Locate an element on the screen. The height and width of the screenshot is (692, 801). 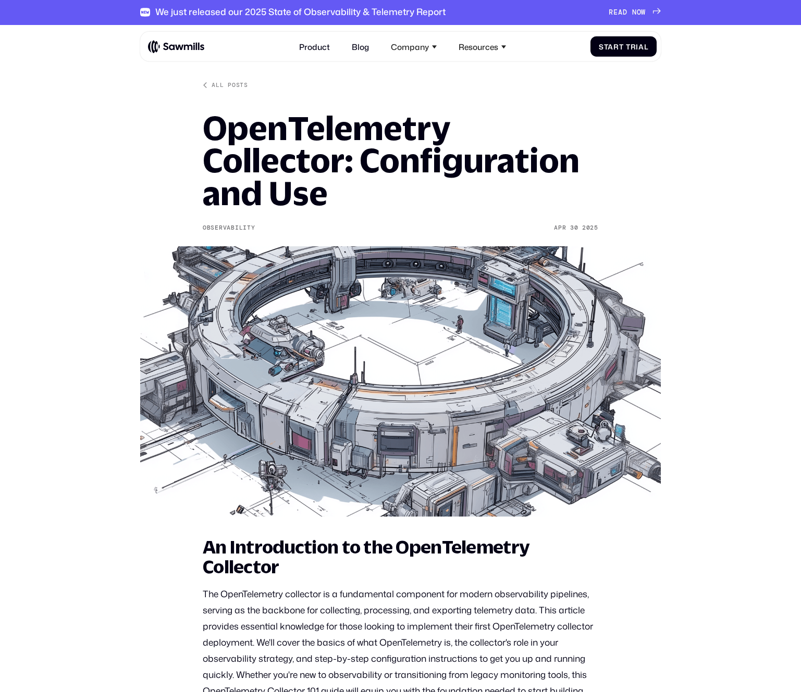
div: Apr is located at coordinates (560, 228).